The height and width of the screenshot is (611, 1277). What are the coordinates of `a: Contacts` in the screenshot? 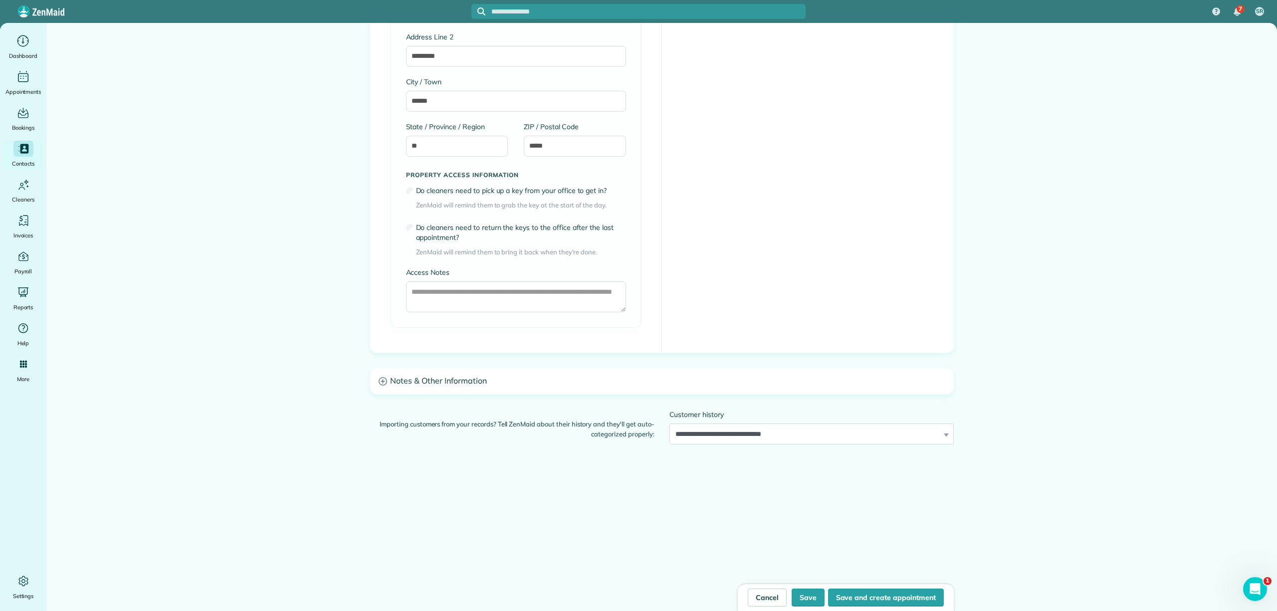 It's located at (23, 155).